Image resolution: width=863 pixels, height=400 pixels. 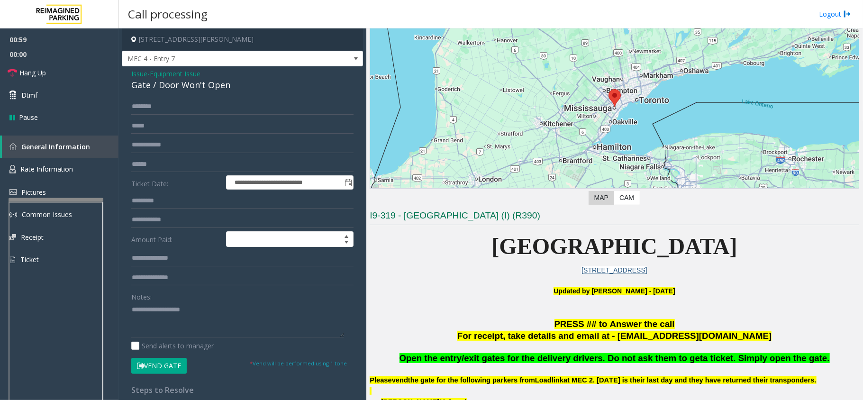 What do you see at coordinates (139, 73) in the screenshot?
I see `span: Issue` at bounding box center [139, 73].